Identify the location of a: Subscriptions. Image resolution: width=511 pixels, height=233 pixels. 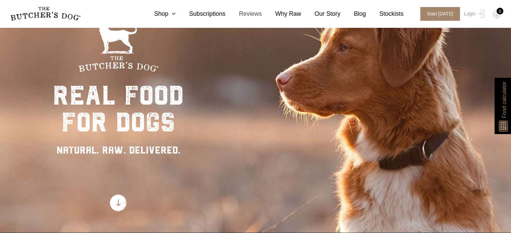
(200, 14).